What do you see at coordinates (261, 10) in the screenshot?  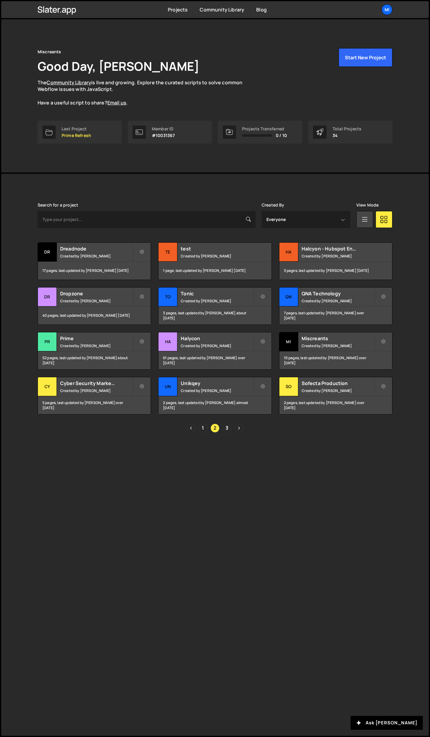 I see `a: Blog` at bounding box center [261, 10].